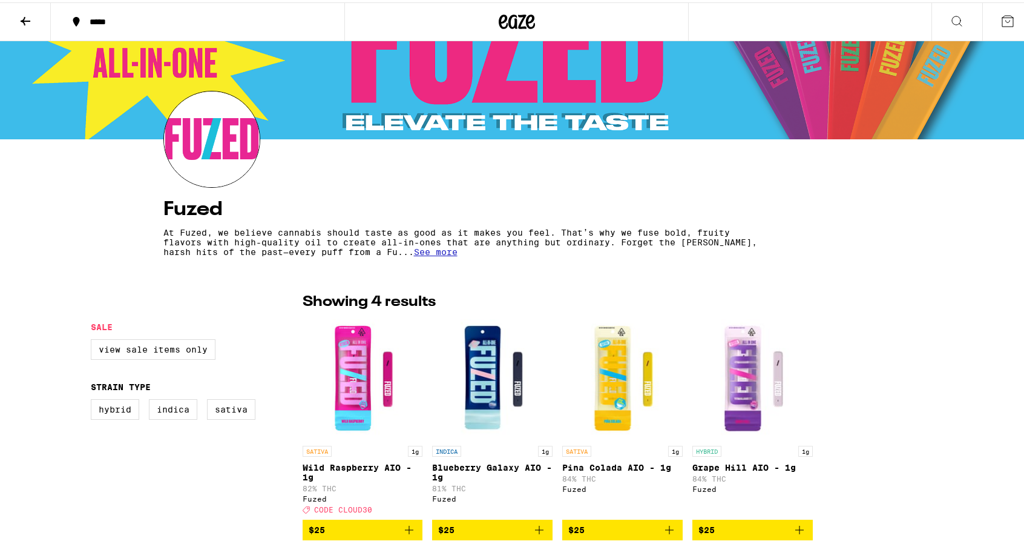 The image size is (1024, 544). What do you see at coordinates (464, 240) in the screenshot?
I see `p: At Fuzed, we believe cannabis should taste as good as it makes you feel. That’s why we fuse bold,...` at bounding box center [464, 240].